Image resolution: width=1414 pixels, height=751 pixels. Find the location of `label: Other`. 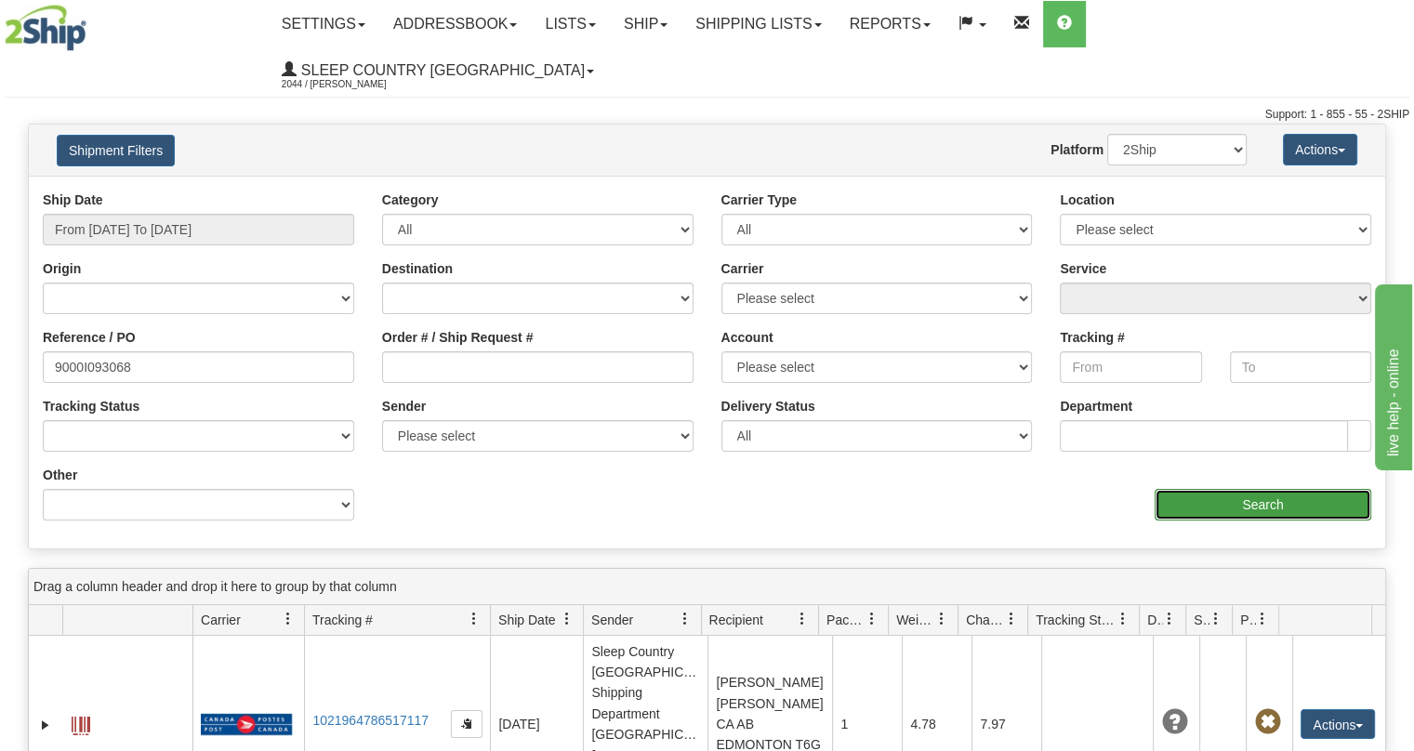

label: Other is located at coordinates (60, 475).